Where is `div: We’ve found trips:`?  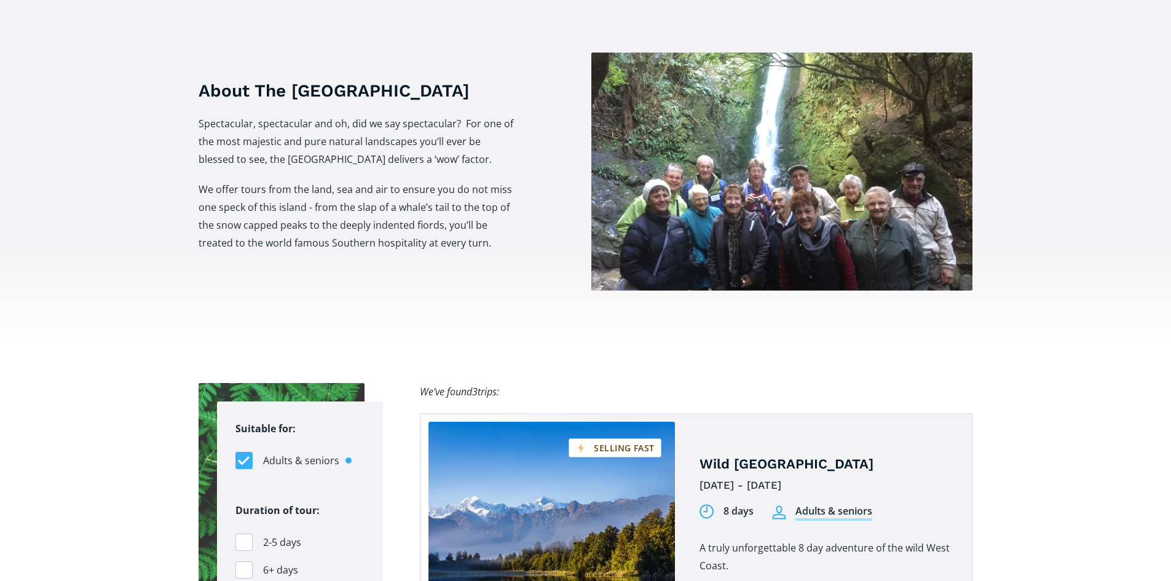
div: We’ve found trips: is located at coordinates (459, 391).